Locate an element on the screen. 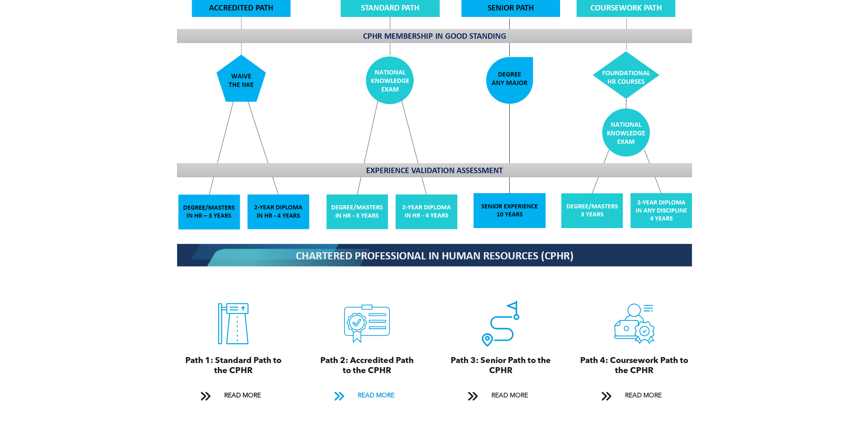 This screenshot has width=868, height=423. span: Path 2: Accredited Path to the CPHR is located at coordinates (367, 366).